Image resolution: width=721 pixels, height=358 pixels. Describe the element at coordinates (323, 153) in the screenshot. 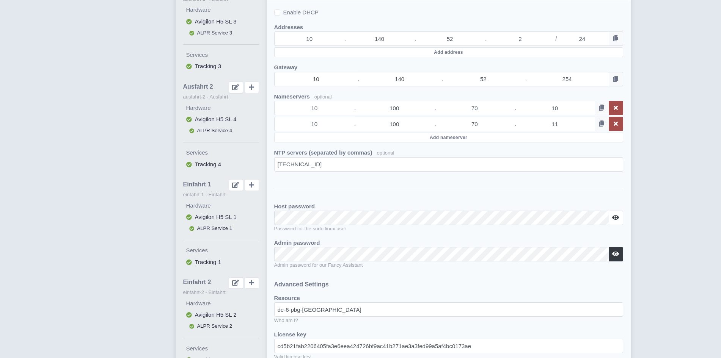

I see `label: NTP servers (separated by commas)` at that location.